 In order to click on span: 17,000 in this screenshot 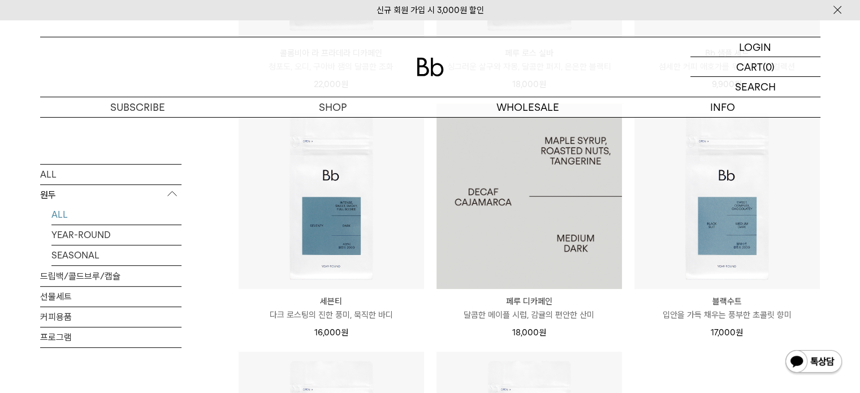, I will do `click(726, 332)`.